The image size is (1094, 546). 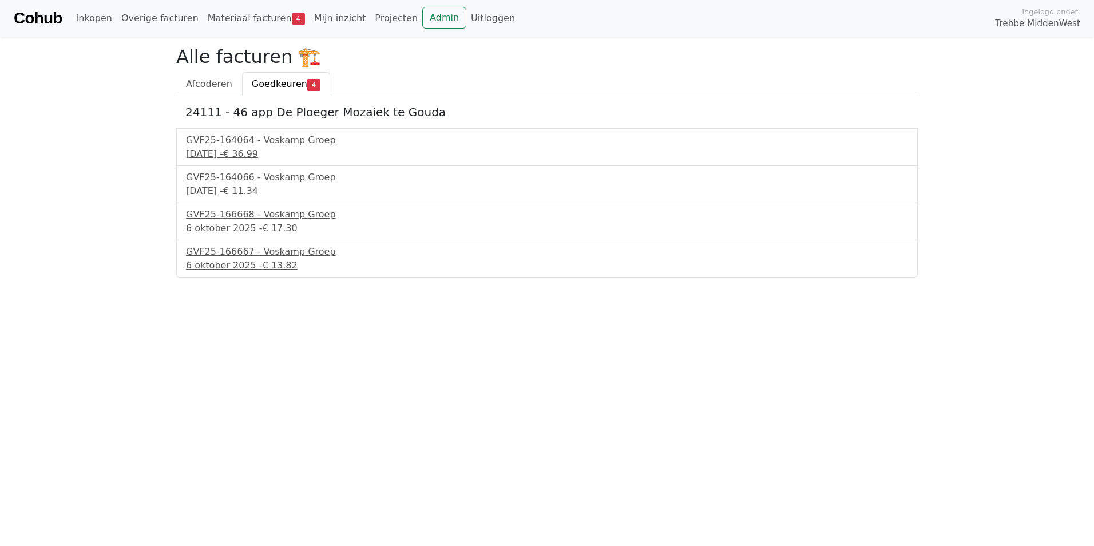 What do you see at coordinates (256, 18) in the screenshot?
I see `a: Materiaal facturen4` at bounding box center [256, 18].